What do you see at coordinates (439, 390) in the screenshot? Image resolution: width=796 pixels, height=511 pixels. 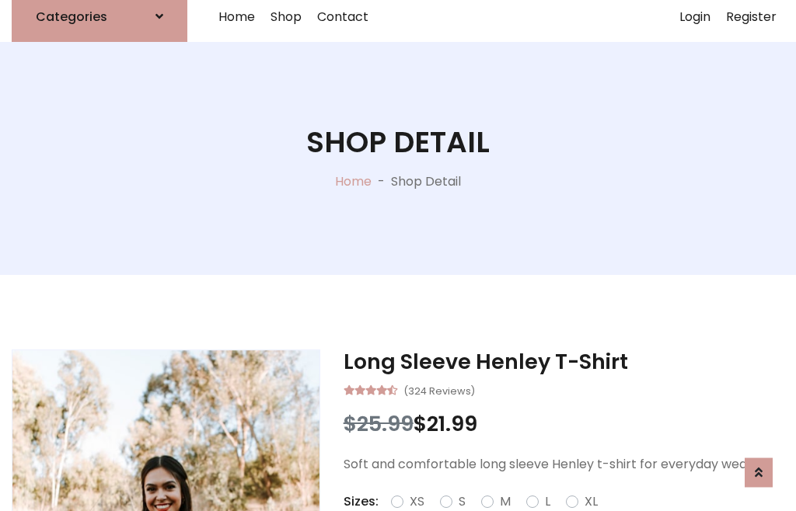 I see `small: (324 Reviews)` at bounding box center [439, 390].